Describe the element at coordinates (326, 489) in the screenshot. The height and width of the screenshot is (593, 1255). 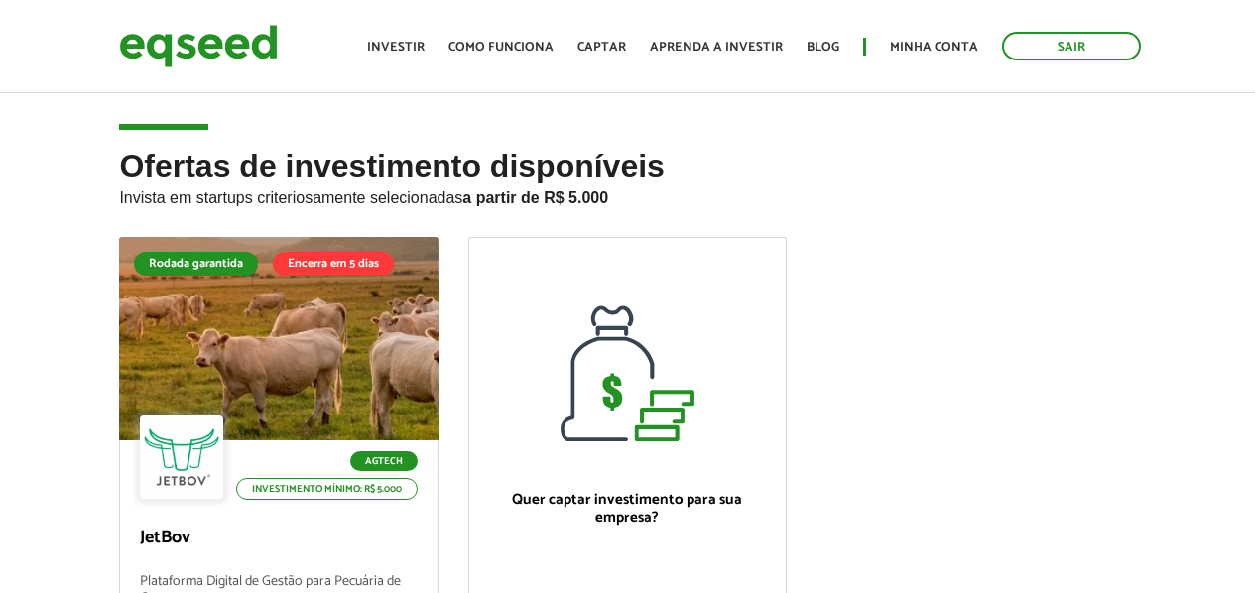
I see `p: Investimento mínimo: R$ 5.000` at that location.